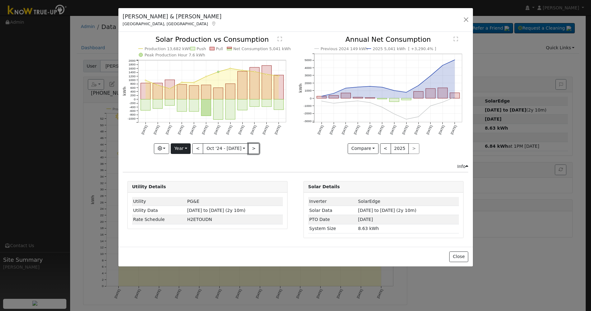  Describe the element at coordinates (133, 95) in the screenshot. I see `text: 200` at that location.